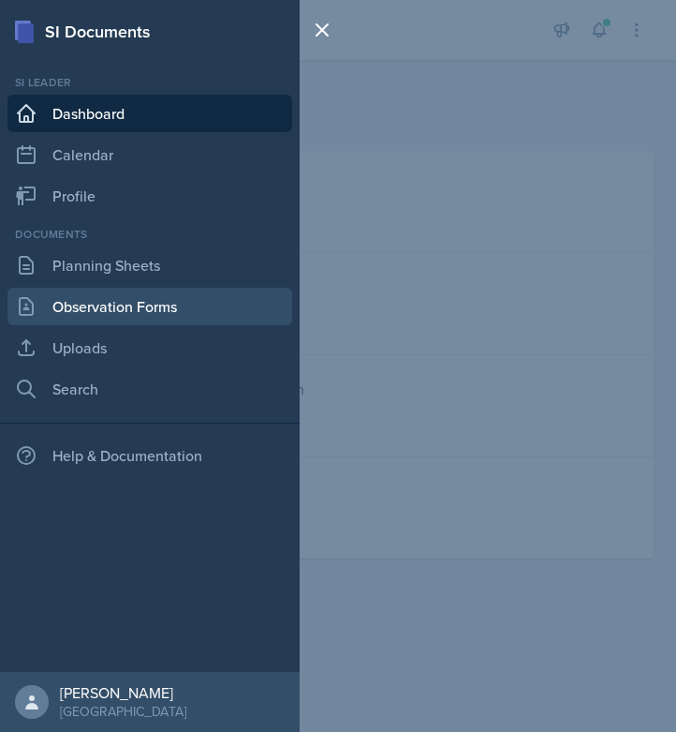  I want to click on a: Dashboard, so click(150, 113).